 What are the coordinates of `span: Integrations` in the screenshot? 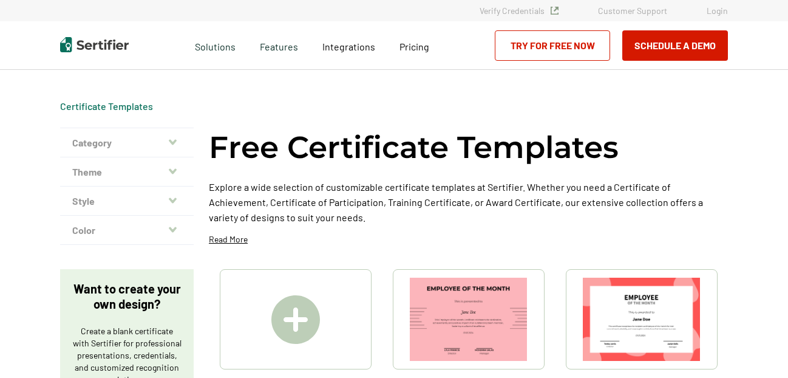 It's located at (349, 46).